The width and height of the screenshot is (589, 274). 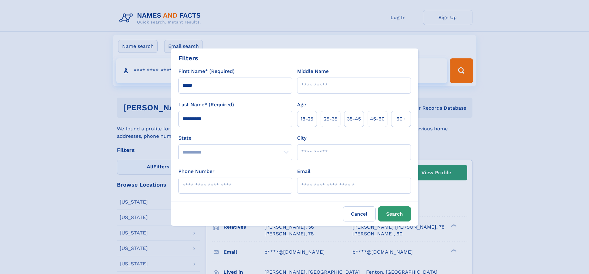 What do you see at coordinates (306, 119) in the screenshot?
I see `span: 18‑25` at bounding box center [306, 119].